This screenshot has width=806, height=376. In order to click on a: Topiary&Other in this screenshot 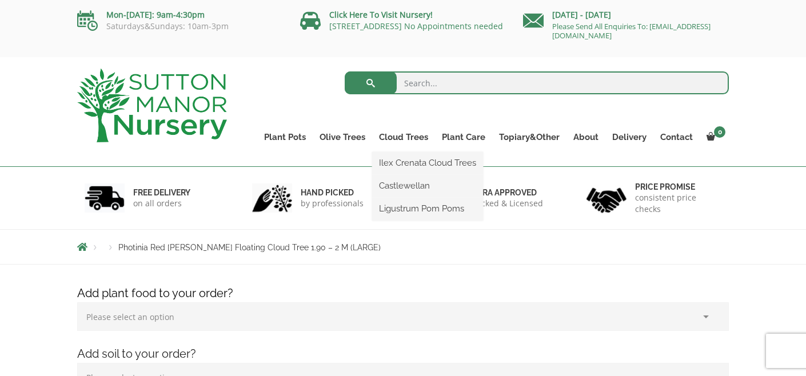, I will do `click(529, 137)`.